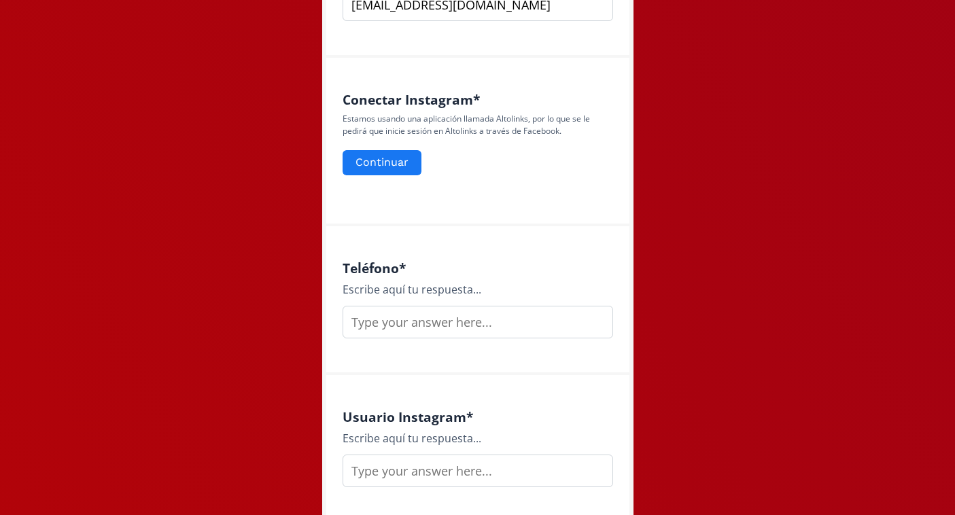  What do you see at coordinates (478, 99) in the screenshot?
I see `h4: Conectar Instagram *` at bounding box center [478, 99].